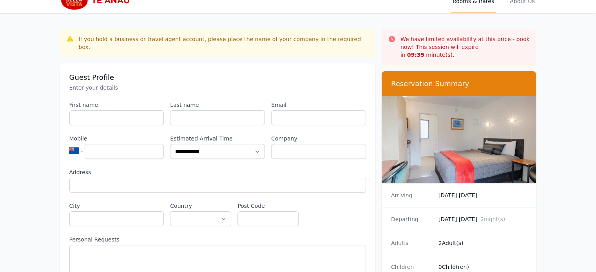 The height and width of the screenshot is (272, 596). I want to click on img: Compact Queen Studio, so click(459, 140).